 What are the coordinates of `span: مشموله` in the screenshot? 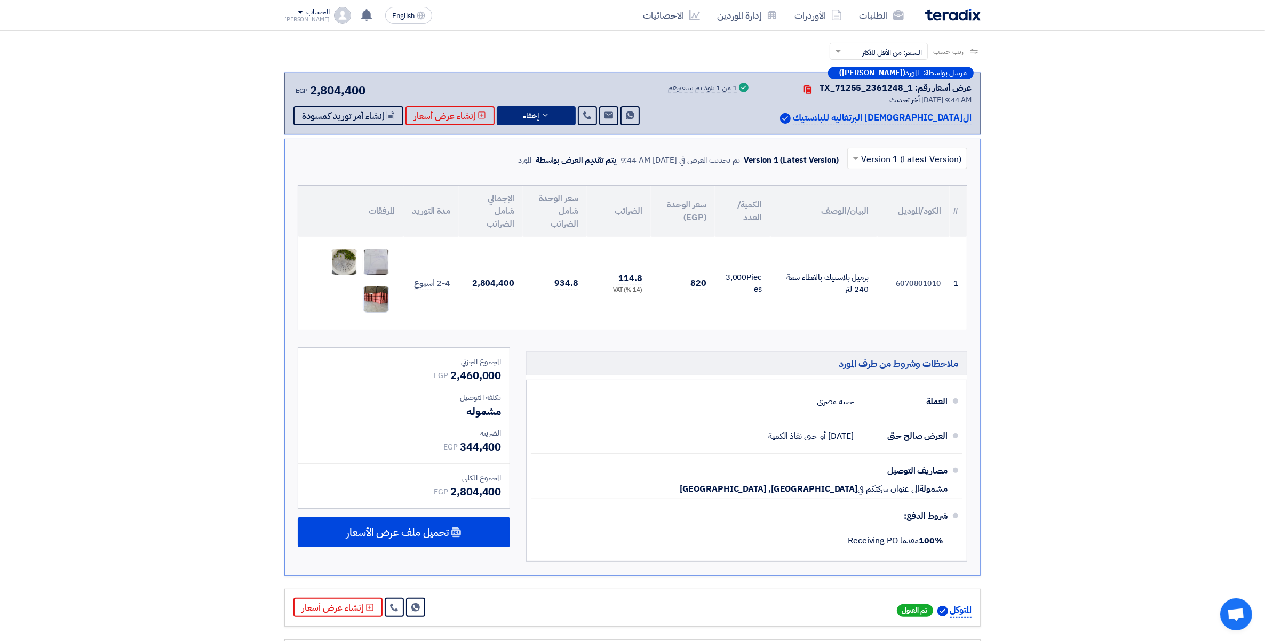 It's located at (483, 411).